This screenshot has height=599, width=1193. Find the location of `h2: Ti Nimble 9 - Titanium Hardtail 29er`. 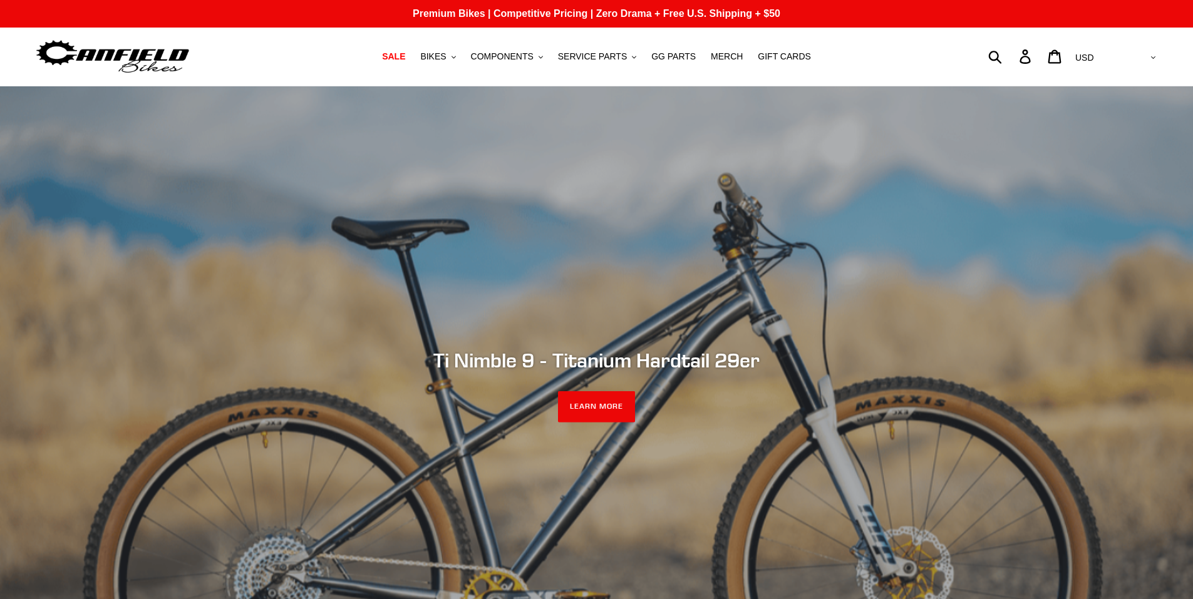

h2: Ti Nimble 9 - Titanium Hardtail 29er is located at coordinates (597, 361).